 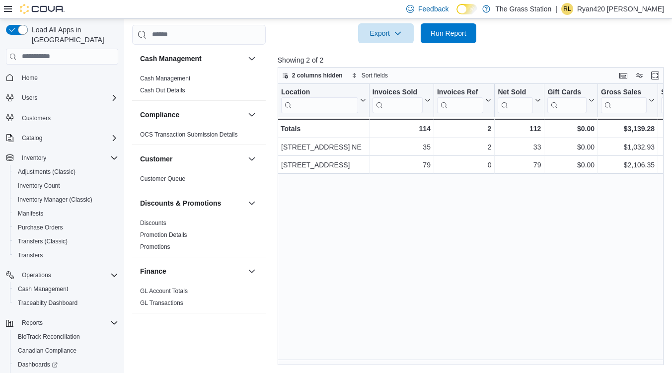 What do you see at coordinates (66, 351) in the screenshot?
I see `button: Canadian Compliance` at bounding box center [66, 351].